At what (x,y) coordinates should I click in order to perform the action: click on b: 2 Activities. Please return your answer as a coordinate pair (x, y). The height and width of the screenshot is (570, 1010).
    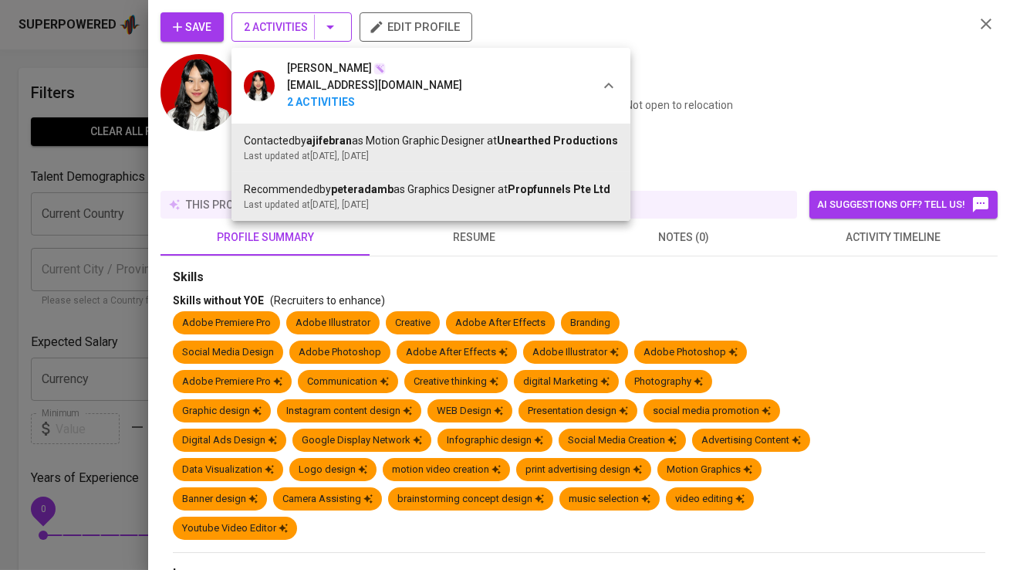
    Looking at the image, I should click on (374, 103).